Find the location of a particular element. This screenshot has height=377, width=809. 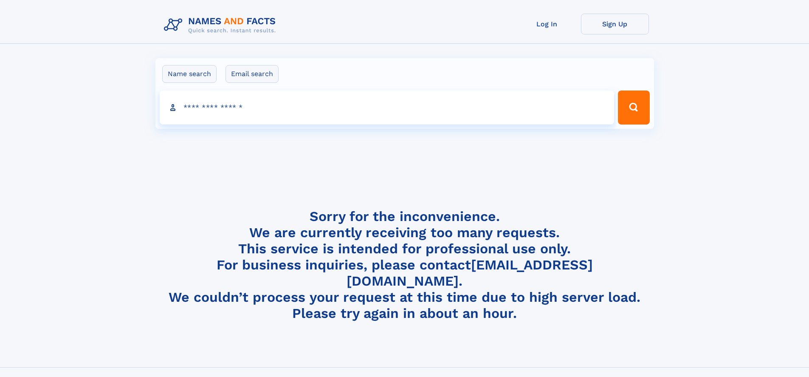

a: Log In is located at coordinates (547, 24).